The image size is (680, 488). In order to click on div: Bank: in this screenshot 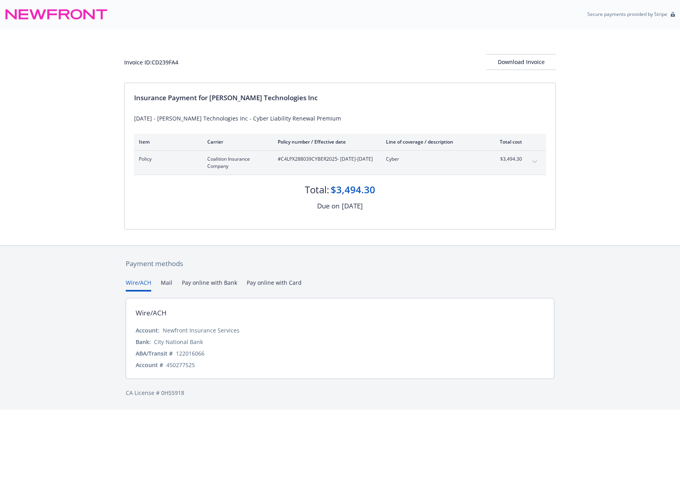, I will do `click(143, 342)`.